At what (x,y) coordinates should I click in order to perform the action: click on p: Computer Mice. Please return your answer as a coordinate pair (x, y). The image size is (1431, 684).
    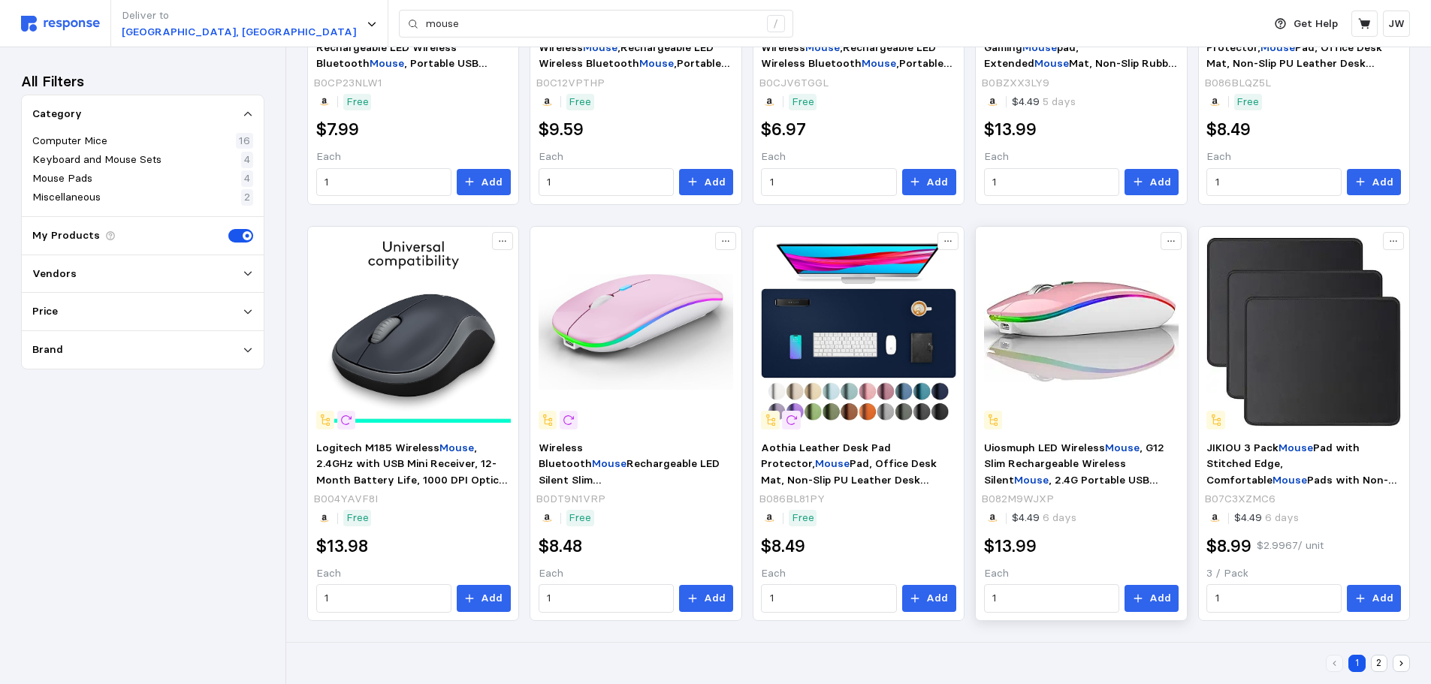
    Looking at the image, I should click on (70, 141).